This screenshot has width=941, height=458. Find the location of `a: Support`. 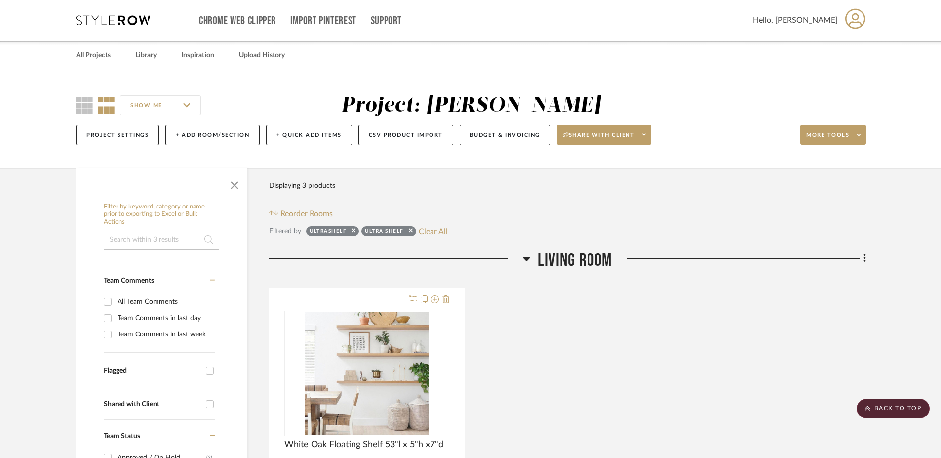

a: Support is located at coordinates (386, 21).